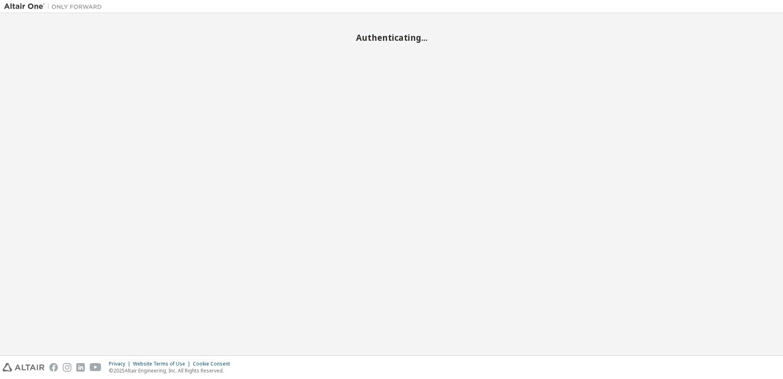  I want to click on img: linkedin.svg, so click(80, 367).